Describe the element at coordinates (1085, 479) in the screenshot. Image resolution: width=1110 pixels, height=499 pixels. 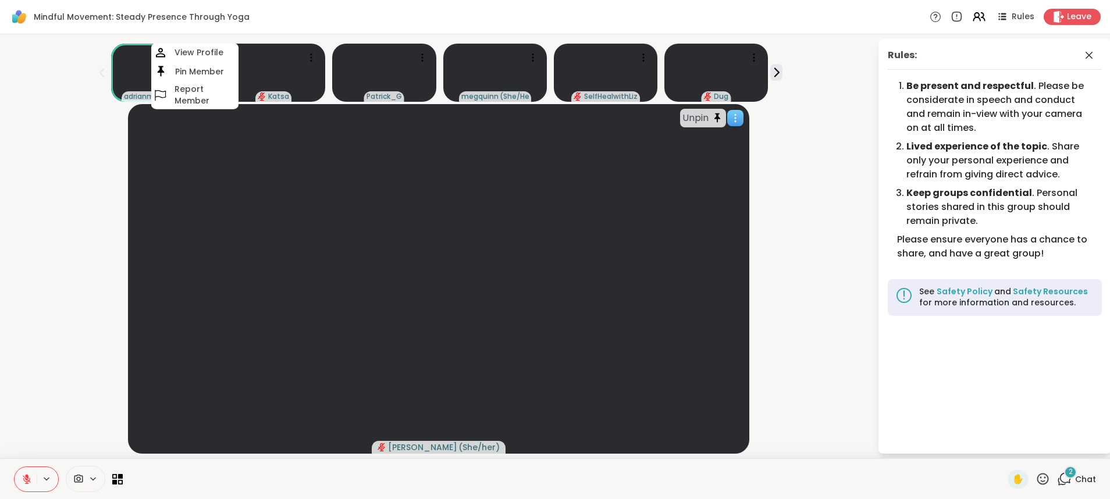
I see `span: Chat` at that location.